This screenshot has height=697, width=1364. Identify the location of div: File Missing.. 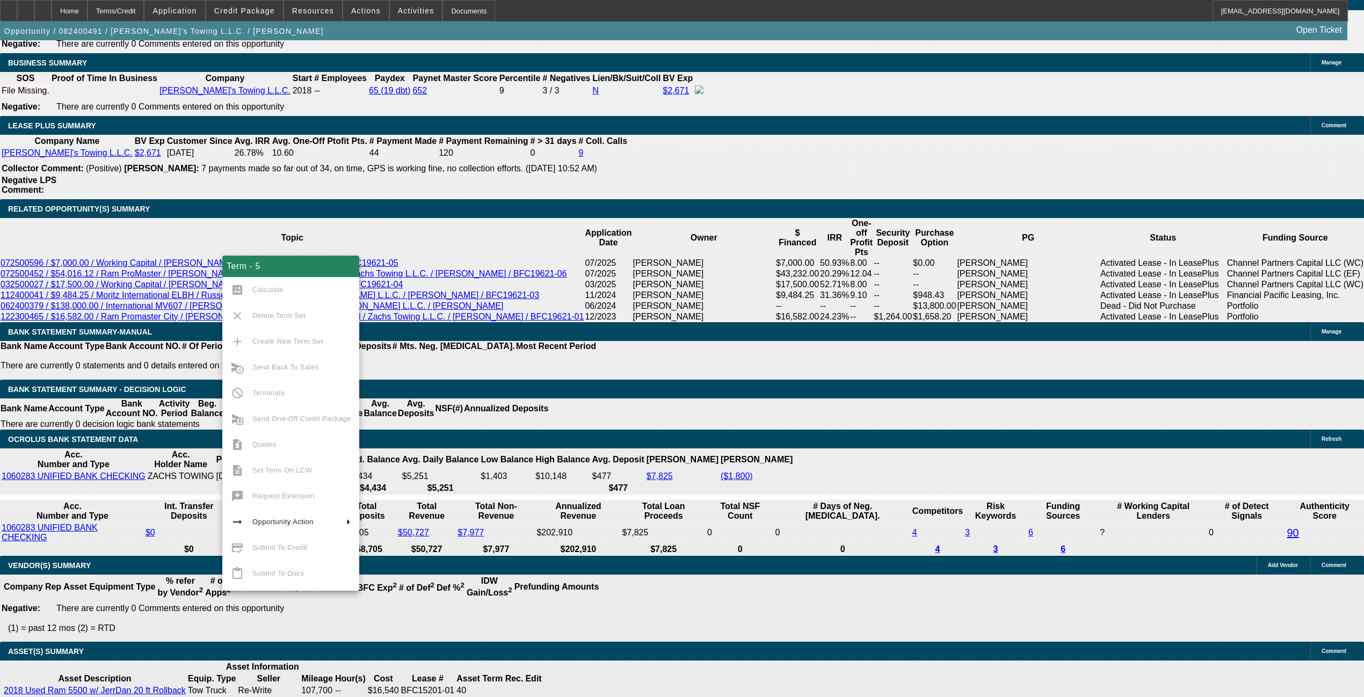
(25, 91).